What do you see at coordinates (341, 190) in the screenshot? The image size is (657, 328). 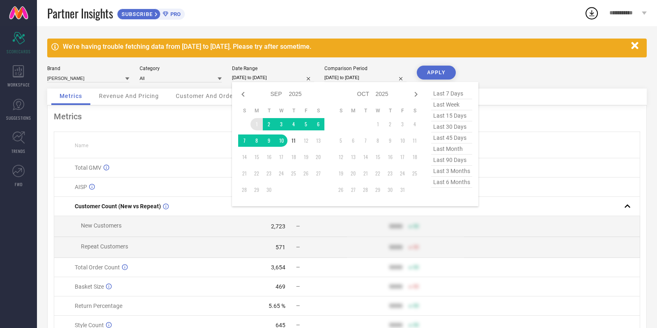 I see `td: Sun Oct 26 2025` at bounding box center [341, 190].